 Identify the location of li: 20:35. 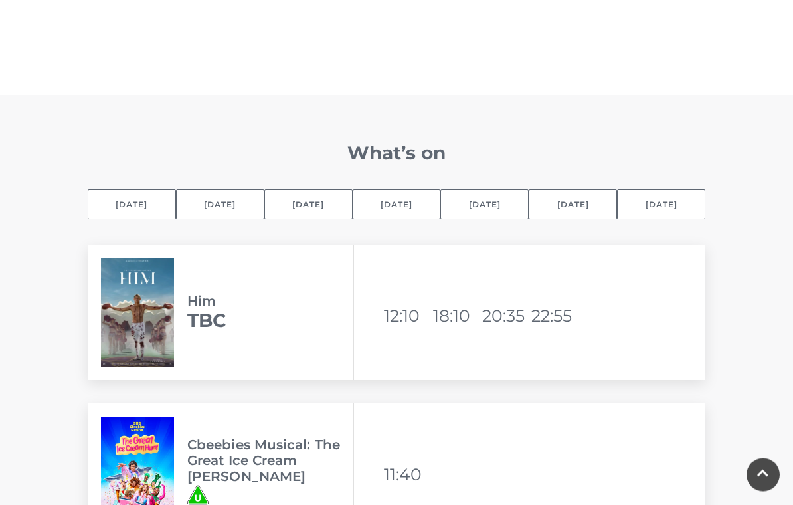
(506, 316).